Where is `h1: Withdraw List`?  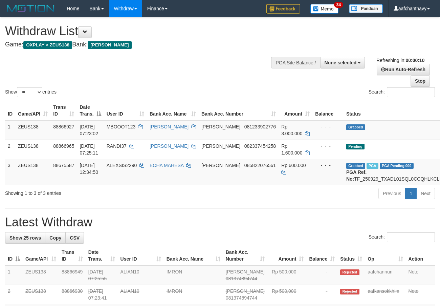
h1: Withdraw List is located at coordinates (146, 31).